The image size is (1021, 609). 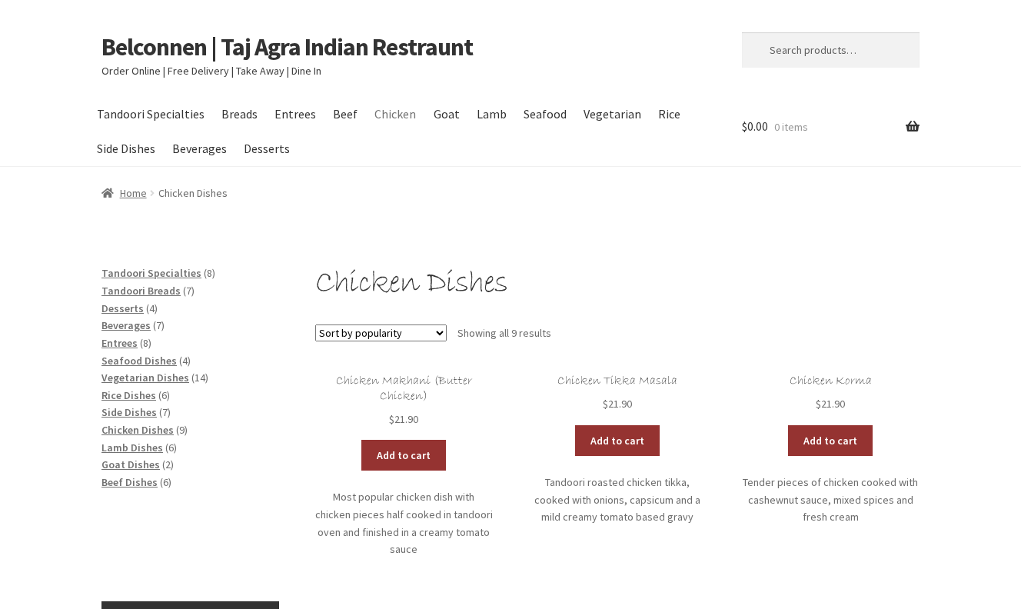 What do you see at coordinates (404, 71) in the screenshot?
I see `p: Order Online | Free Delivery | Take Away | Dine In` at bounding box center [404, 71].